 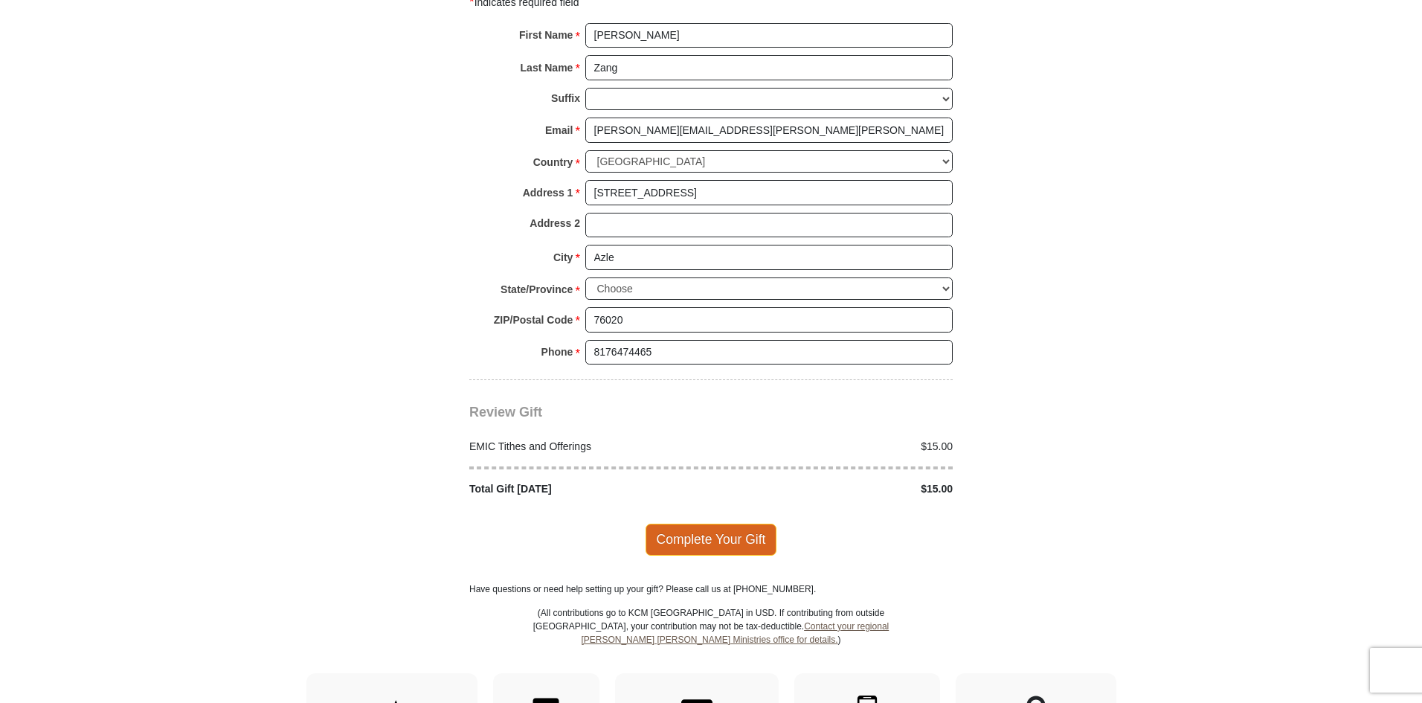 I want to click on strong: Phone, so click(x=557, y=352).